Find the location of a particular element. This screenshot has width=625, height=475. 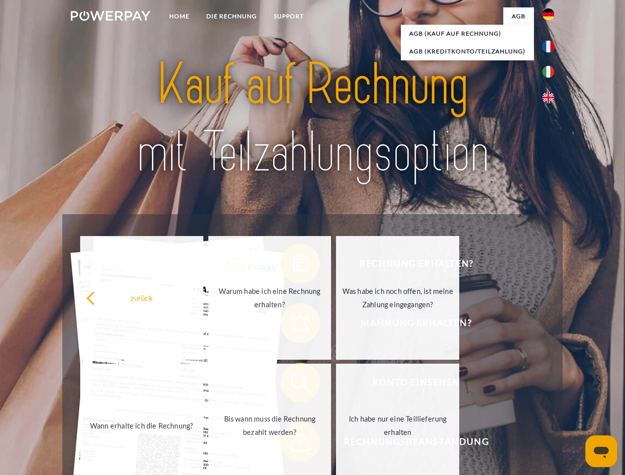

img: en is located at coordinates (549, 98).